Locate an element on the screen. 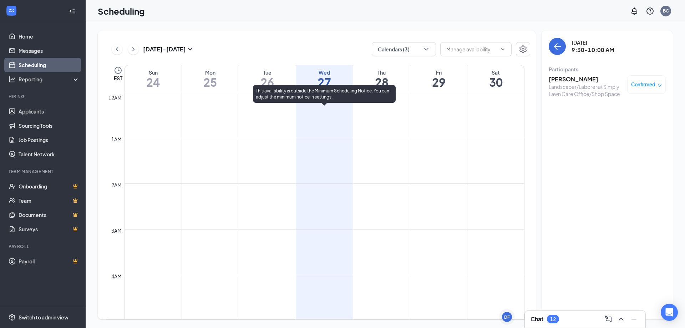 The image size is (685, 328). div: Wed is located at coordinates (324, 72).